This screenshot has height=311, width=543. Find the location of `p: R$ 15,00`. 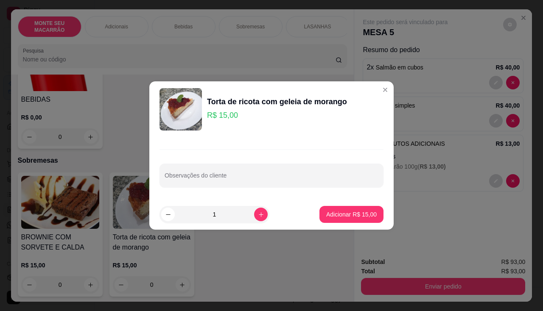

p: R$ 15,00 is located at coordinates (277, 115).